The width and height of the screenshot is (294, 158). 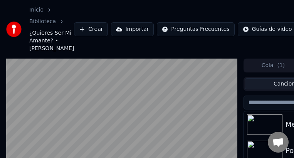 I want to click on a: Inicio, so click(x=36, y=10).